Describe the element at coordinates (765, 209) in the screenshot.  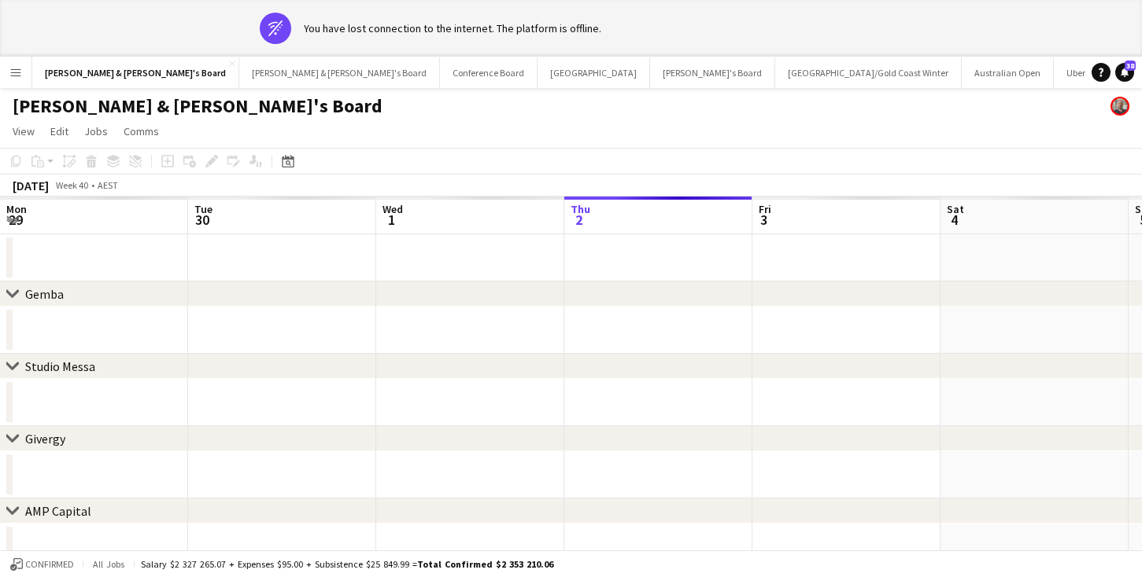
I see `span: Fri` at that location.